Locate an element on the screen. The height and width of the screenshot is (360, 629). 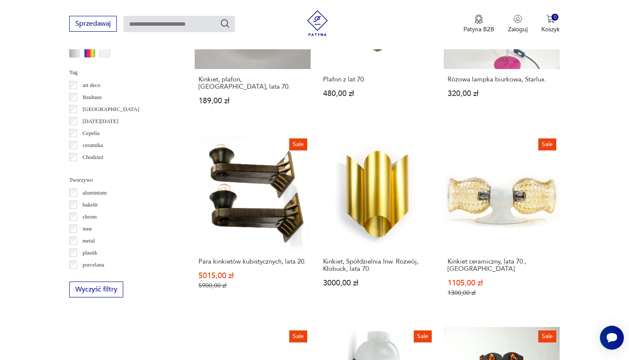
h3: Różowa lampka biurkowa, Starlux. is located at coordinates (502, 79).